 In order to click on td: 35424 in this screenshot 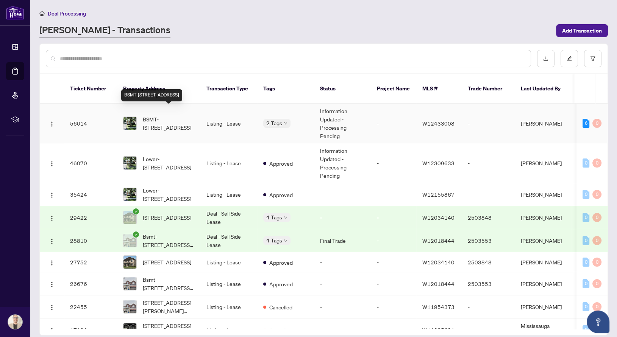, I will do `click(91, 195)`.